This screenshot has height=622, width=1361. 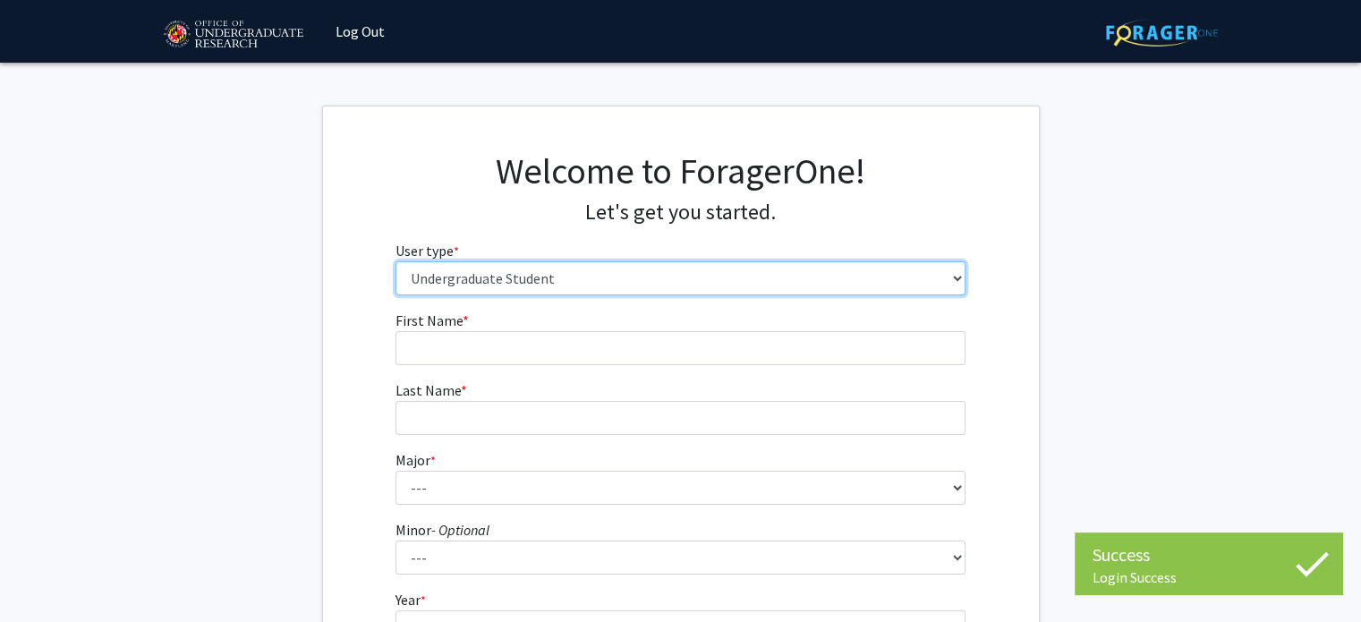 What do you see at coordinates (411, 599) in the screenshot?
I see `label: Year` at bounding box center [411, 599].